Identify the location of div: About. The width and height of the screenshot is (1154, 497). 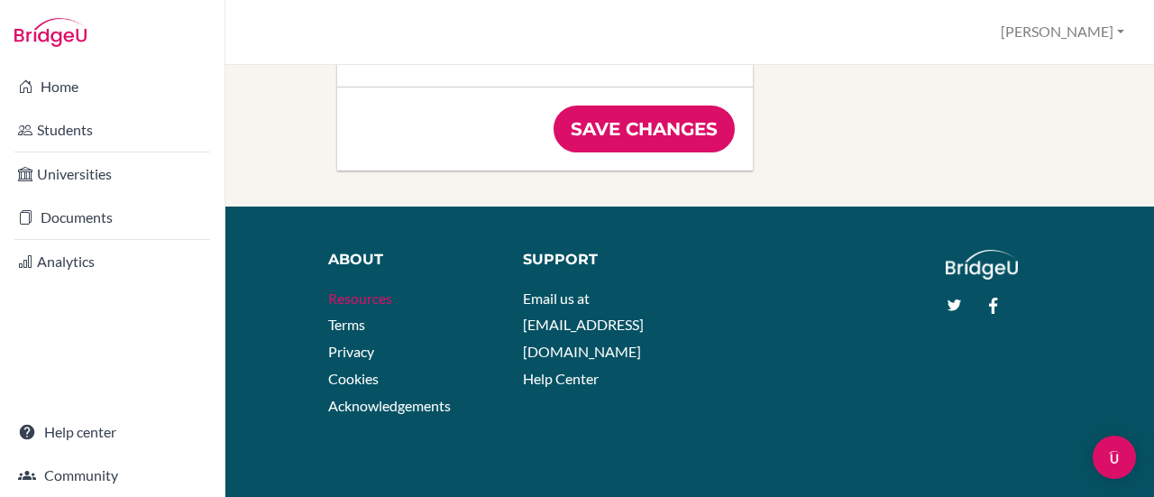
(411, 260).